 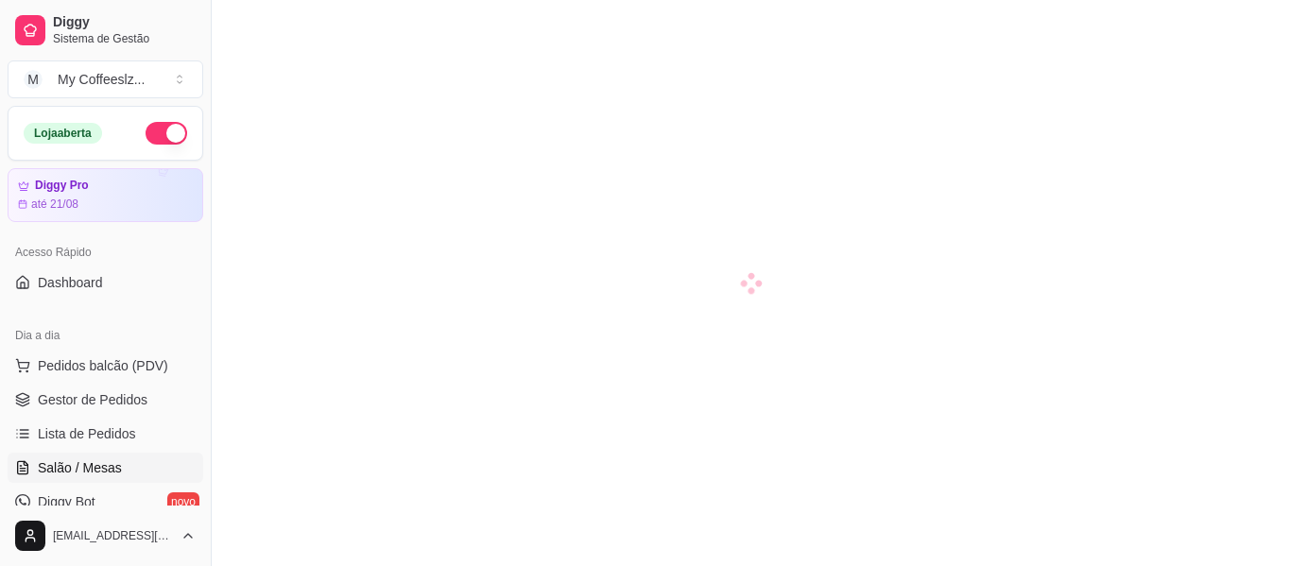 I want to click on span: Sistema de Gestão, so click(x=124, y=39).